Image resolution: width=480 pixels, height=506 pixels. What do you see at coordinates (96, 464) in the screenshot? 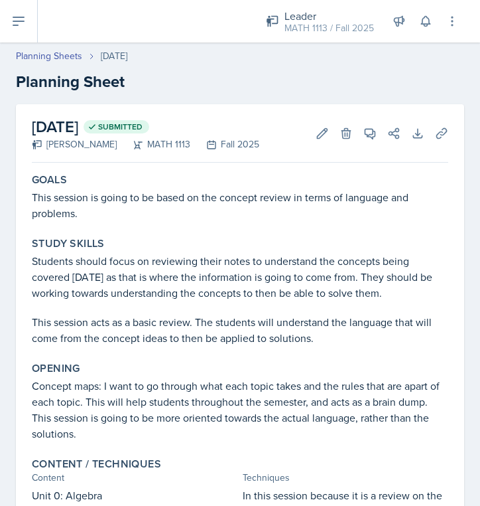
I see `label: Content / Techniques` at bounding box center [96, 464].